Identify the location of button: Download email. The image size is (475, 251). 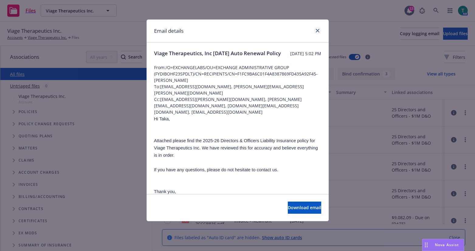
(304, 208).